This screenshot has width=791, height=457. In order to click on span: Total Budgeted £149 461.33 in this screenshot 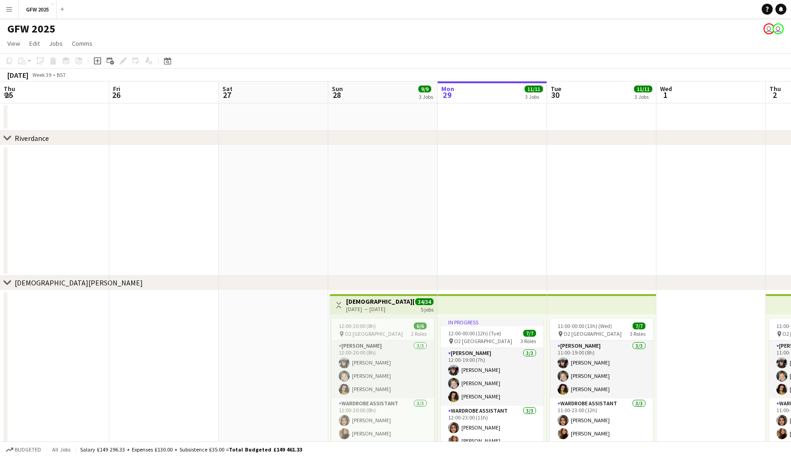, I will do `click(266, 450)`.